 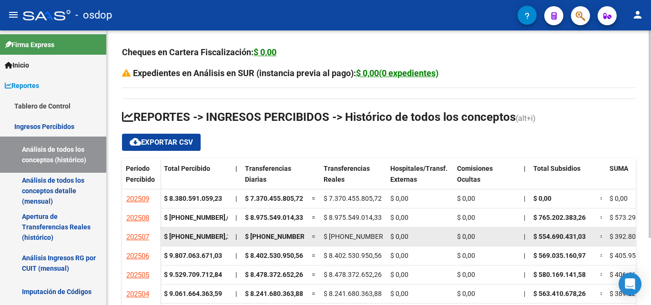 I want to click on span: Exportar CSV, so click(x=161, y=142).